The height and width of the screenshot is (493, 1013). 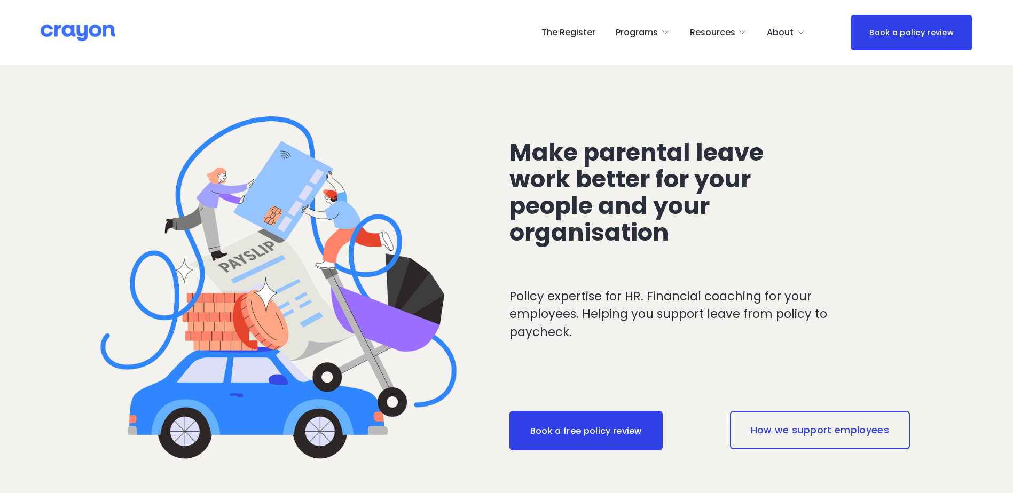 I want to click on a: Book a policy review, so click(x=911, y=32).